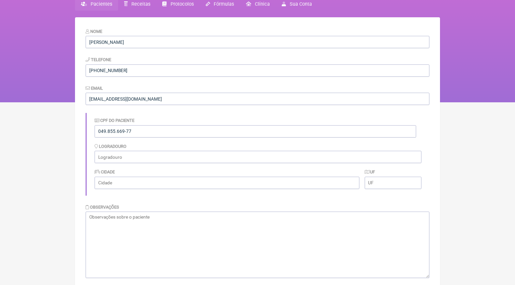 The image size is (515, 285). Describe the element at coordinates (94, 31) in the screenshot. I see `label: Nome` at that location.